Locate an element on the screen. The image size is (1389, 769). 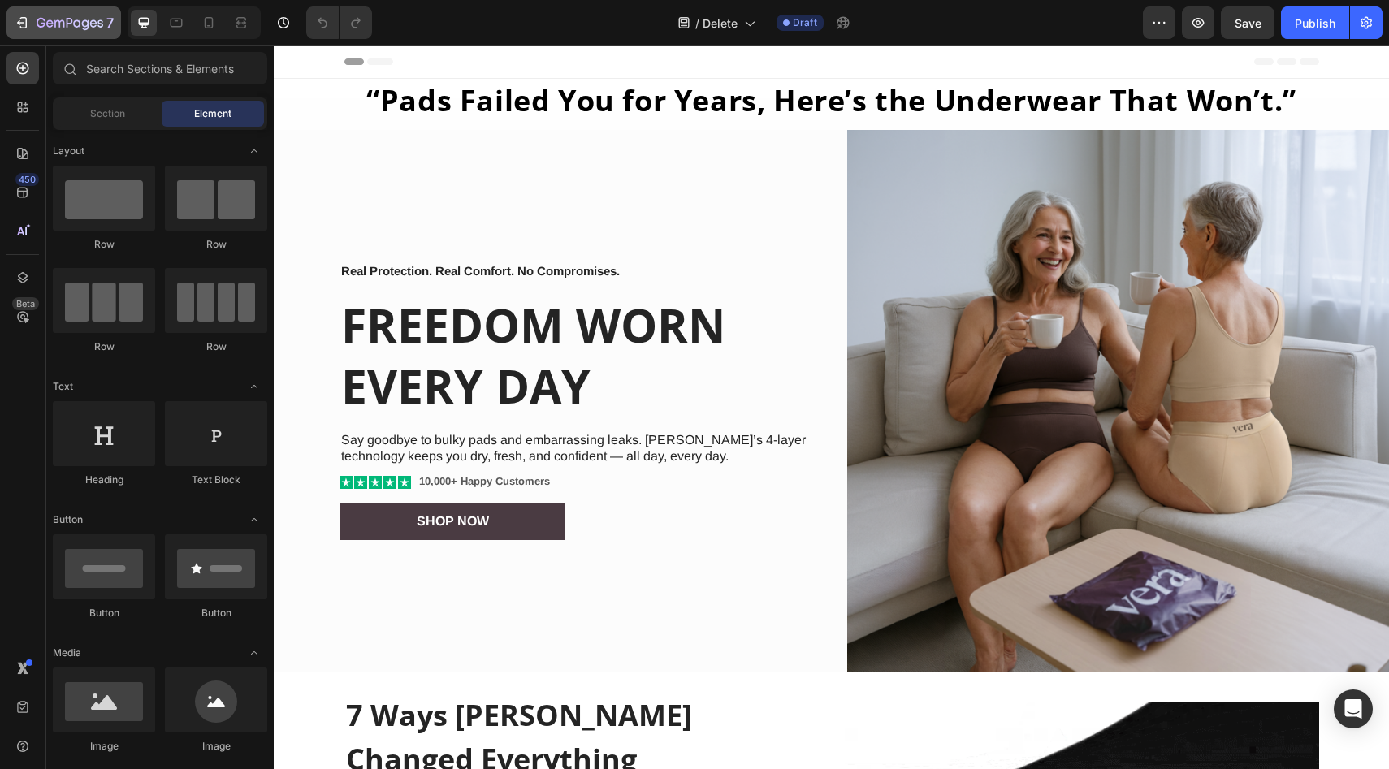
button: Save is located at coordinates (1248, 23).